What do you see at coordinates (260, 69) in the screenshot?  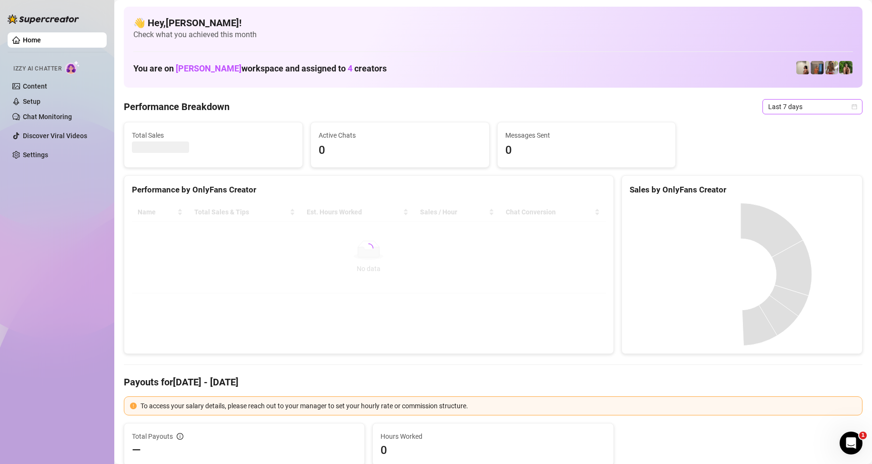 I see `h1: You are on workspace and assigned to creators` at bounding box center [260, 69].